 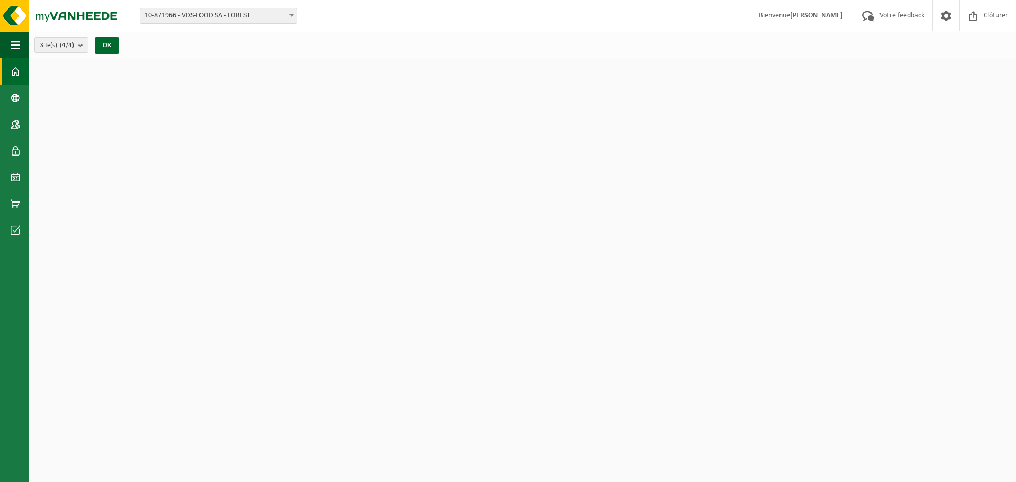 I want to click on span: Site(s), so click(x=57, y=46).